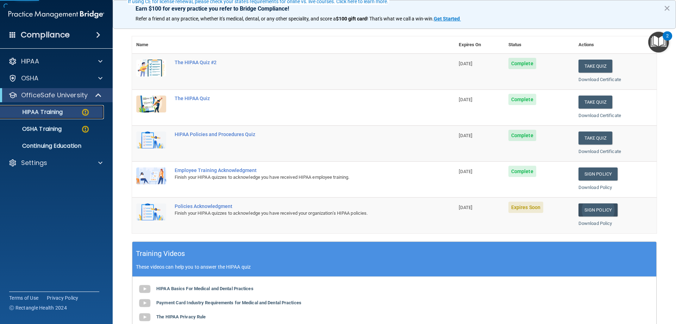 This screenshot has width=676, height=324. I want to click on a: HIPAA, so click(55, 61).